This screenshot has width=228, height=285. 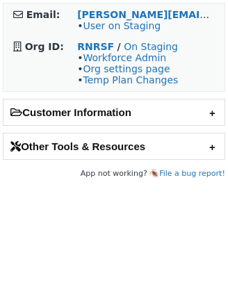 What do you see at coordinates (151, 46) in the screenshot?
I see `a: On Staging` at bounding box center [151, 46].